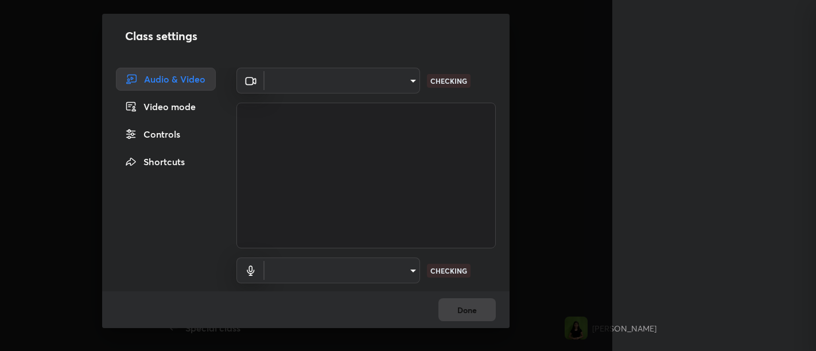 Image resolution: width=816 pixels, height=351 pixels. Describe the element at coordinates (166, 79) in the screenshot. I see `div: Audio & Video` at that location.